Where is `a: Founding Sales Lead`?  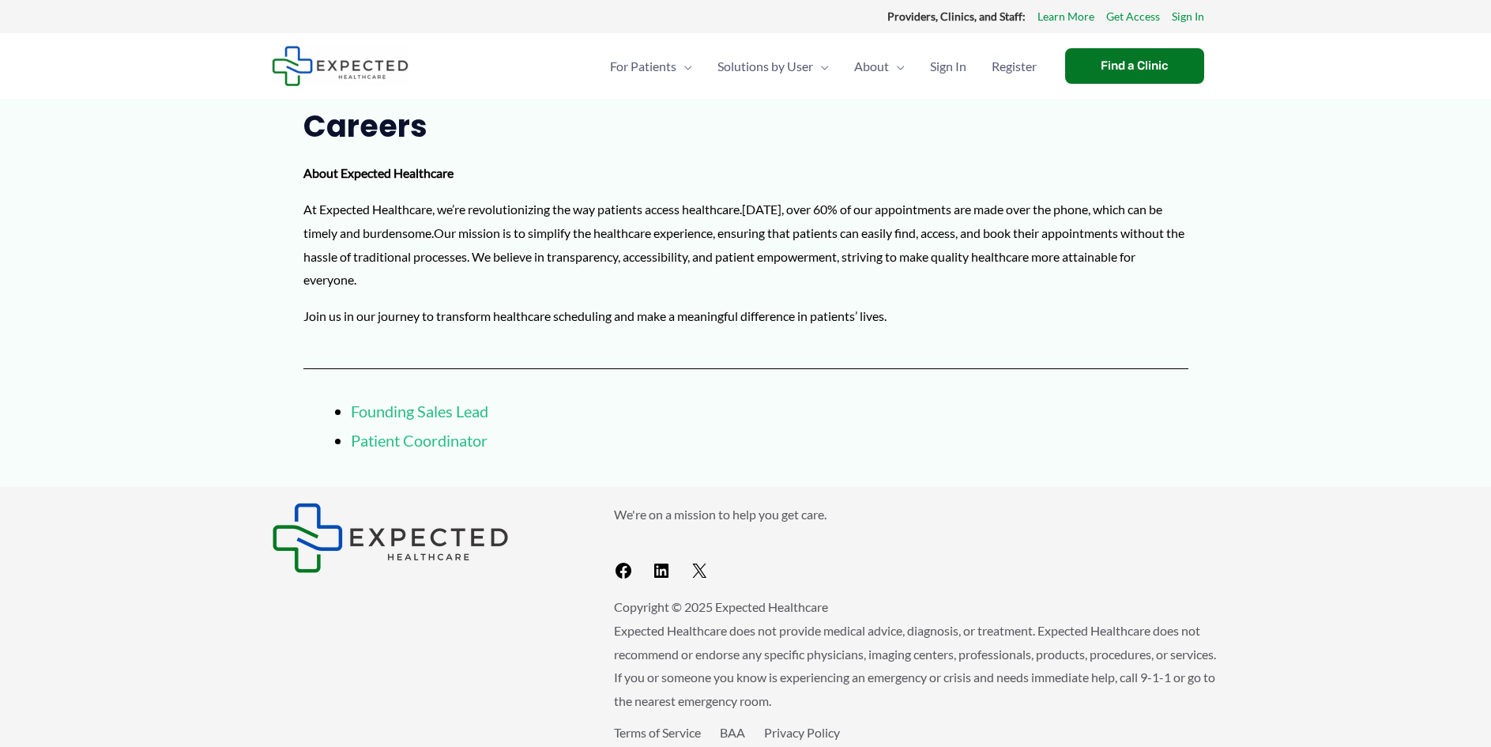
a: Founding Sales Lead is located at coordinates (420, 411).